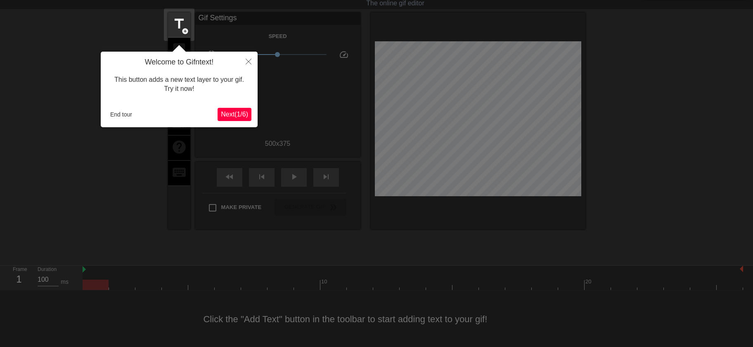 The height and width of the screenshot is (347, 753). I want to click on button: End tour, so click(121, 114).